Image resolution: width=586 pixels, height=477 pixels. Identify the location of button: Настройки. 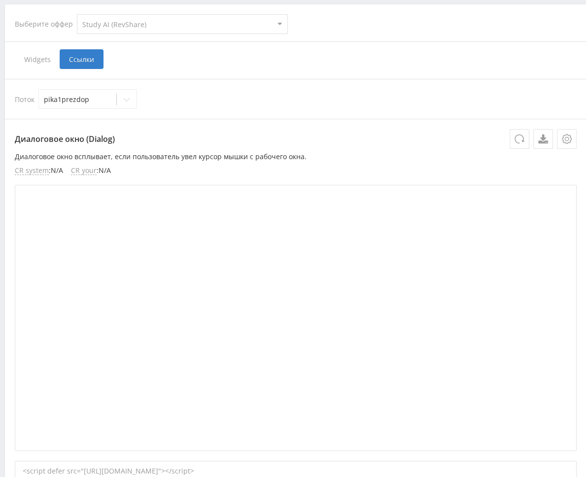
(567, 139).